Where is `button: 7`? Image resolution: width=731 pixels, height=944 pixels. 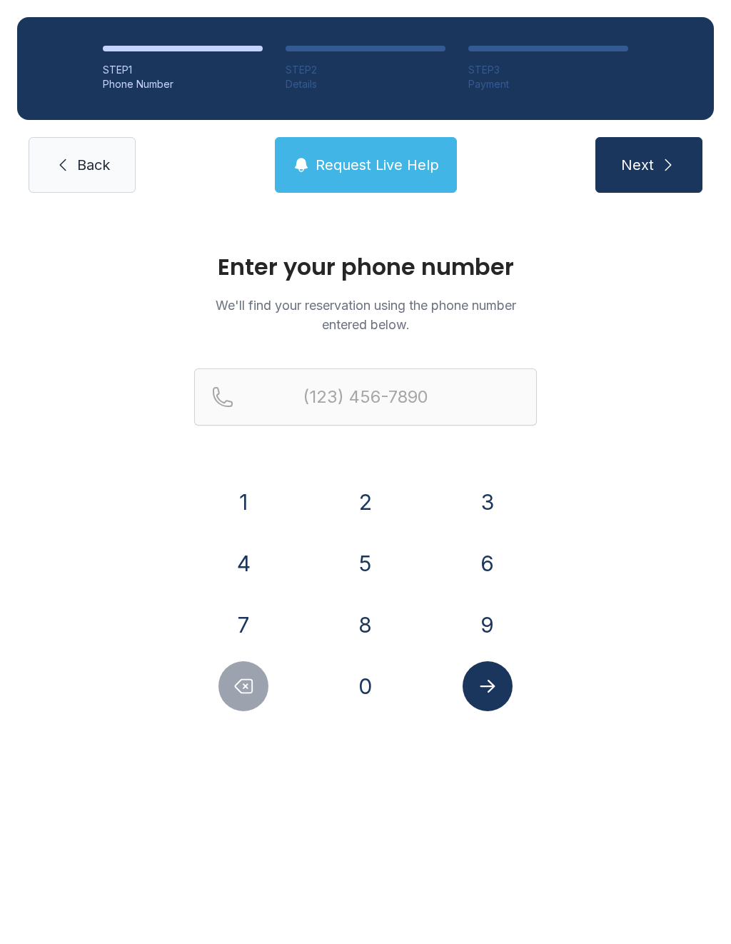
button: 7 is located at coordinates (243, 625).